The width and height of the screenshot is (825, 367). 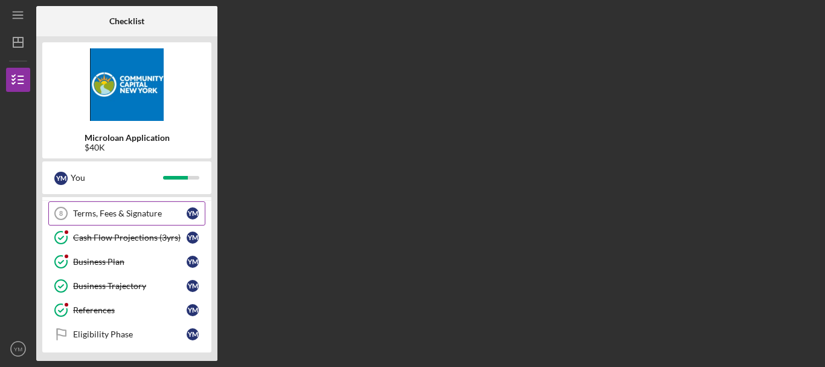 What do you see at coordinates (18, 349) in the screenshot?
I see `text: YM` at bounding box center [18, 349].